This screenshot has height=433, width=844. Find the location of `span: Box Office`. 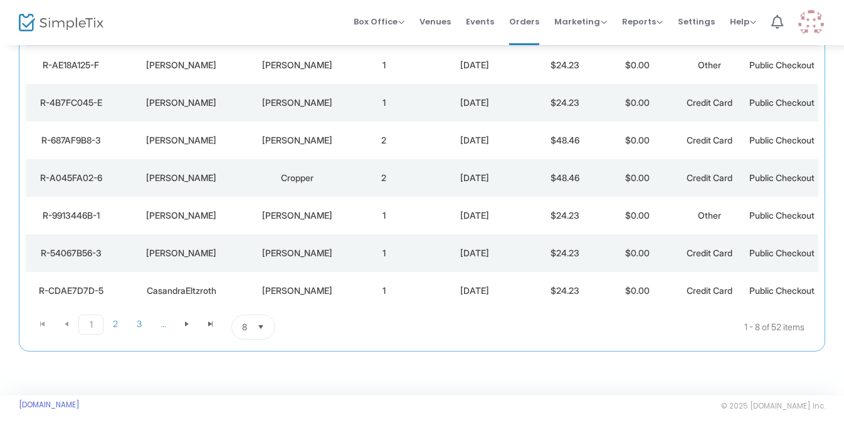

span: Box Office is located at coordinates (379, 21).